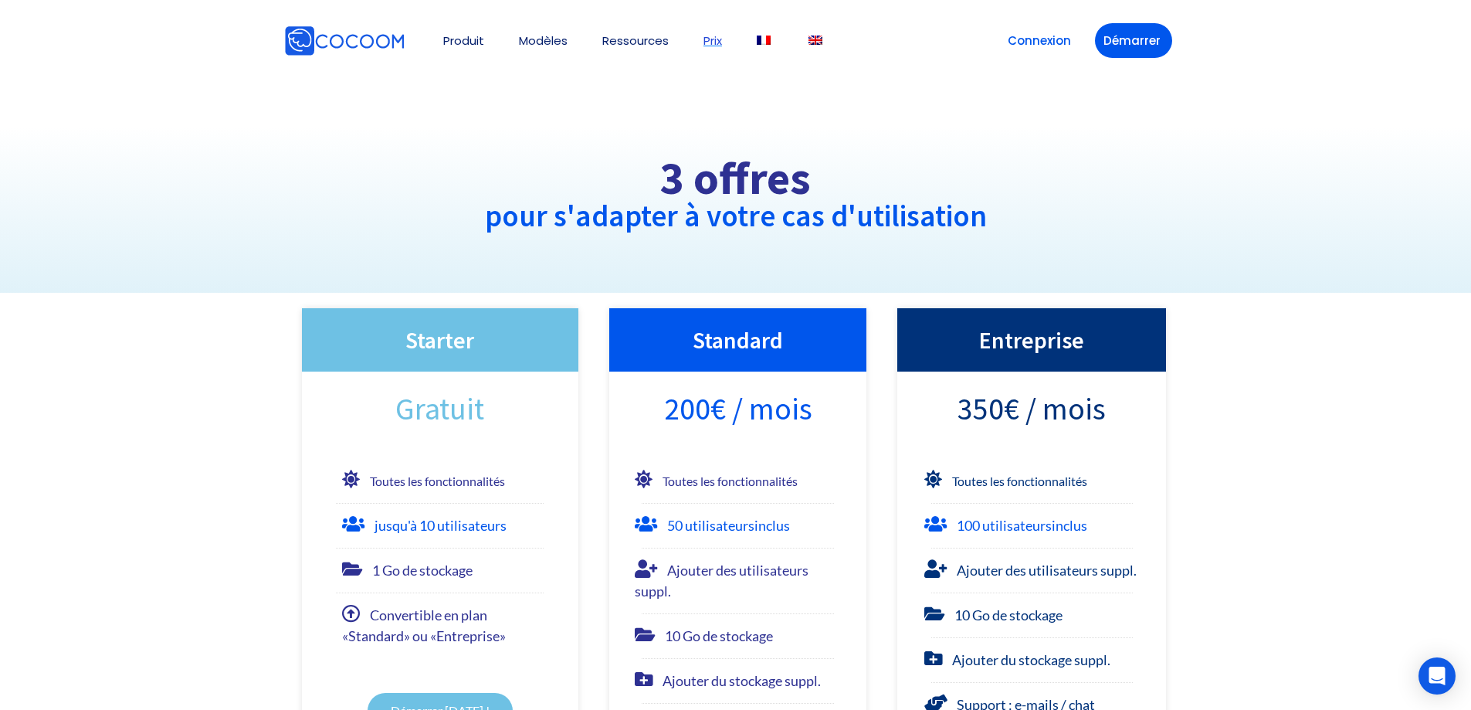 The height and width of the screenshot is (710, 1471). Describe the element at coordinates (440, 340) in the screenshot. I see `h3: Starter` at that location.